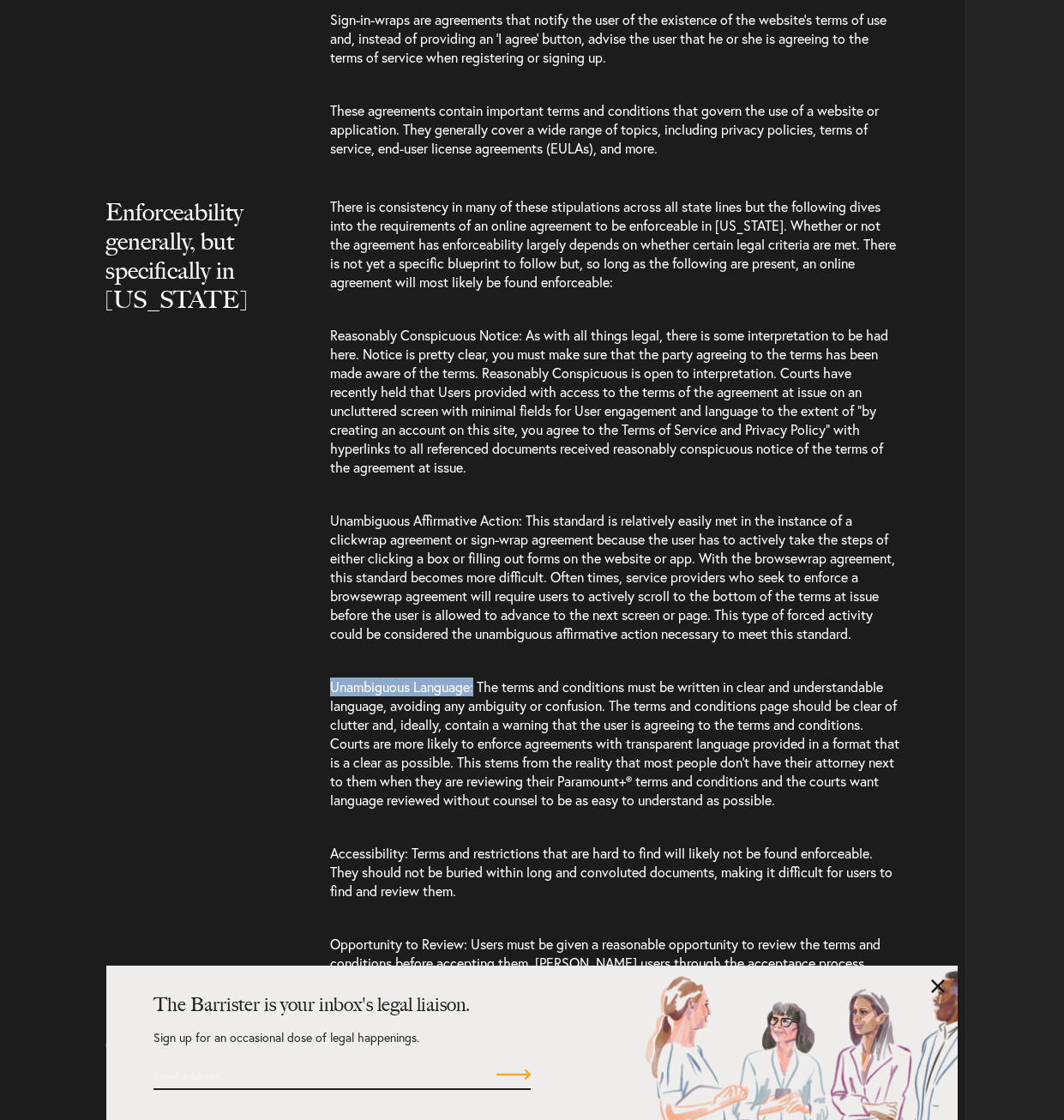  What do you see at coordinates (513, 1074) in the screenshot?
I see `input: Submit` at bounding box center [513, 1074].